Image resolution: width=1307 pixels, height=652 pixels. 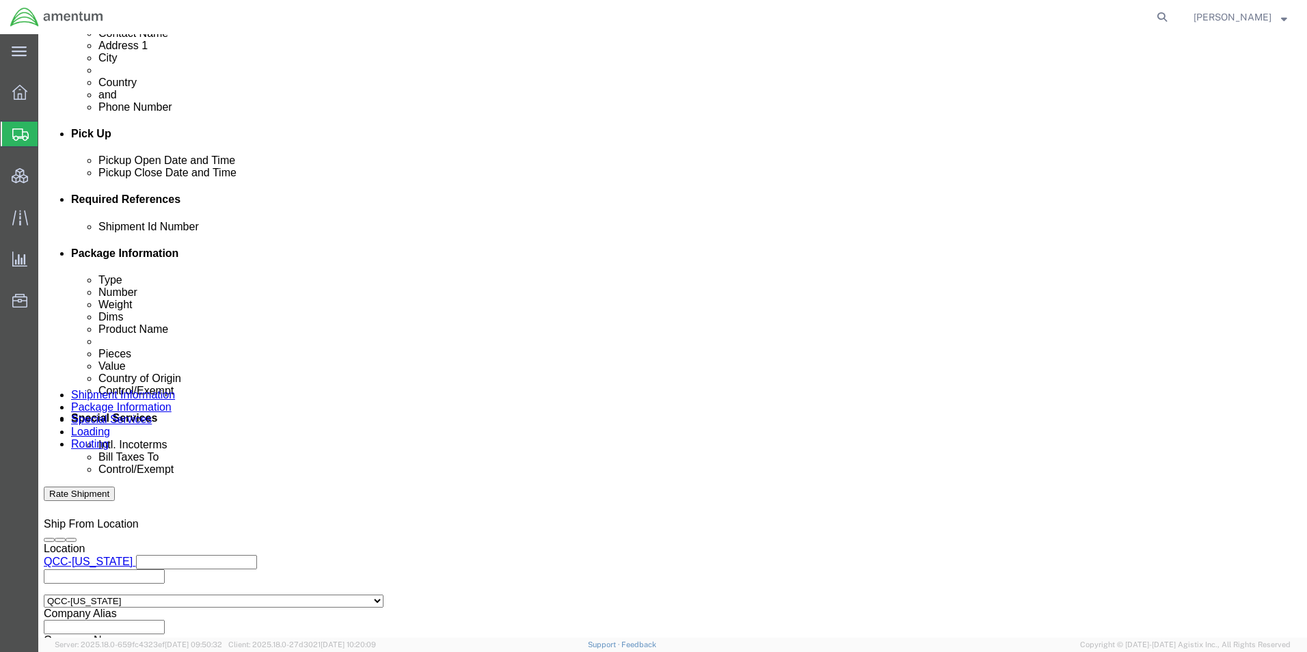 I want to click on span: Server: 2025.18.0-659fc4323ef, so click(x=138, y=645).